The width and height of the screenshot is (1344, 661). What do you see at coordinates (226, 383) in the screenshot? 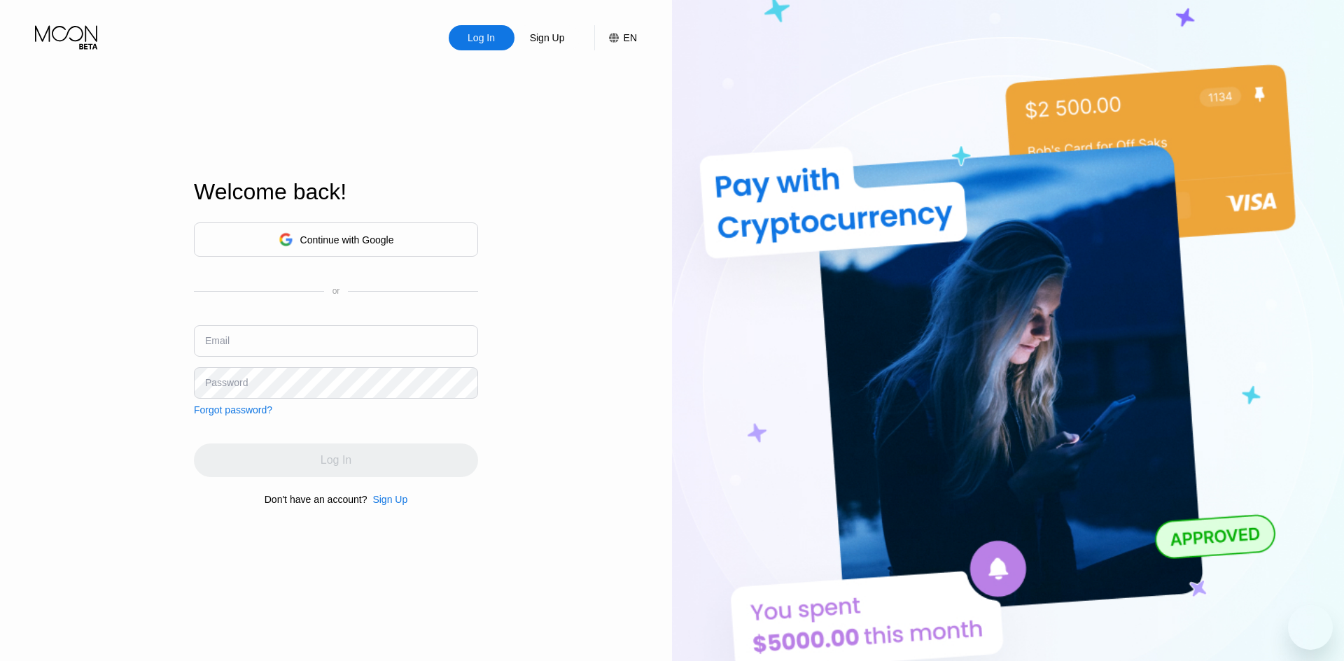
I see `div: Password` at bounding box center [226, 383].